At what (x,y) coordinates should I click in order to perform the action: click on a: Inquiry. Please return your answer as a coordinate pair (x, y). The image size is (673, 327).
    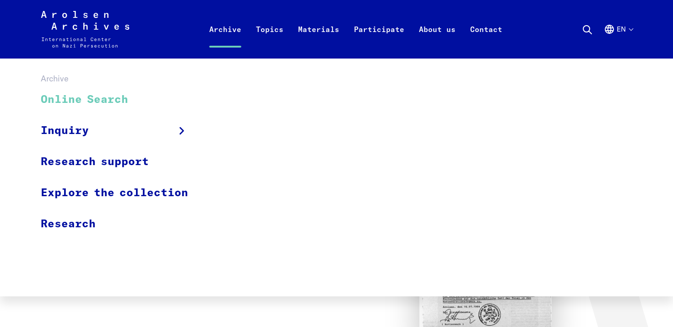
    Looking at the image, I should click on (120, 131).